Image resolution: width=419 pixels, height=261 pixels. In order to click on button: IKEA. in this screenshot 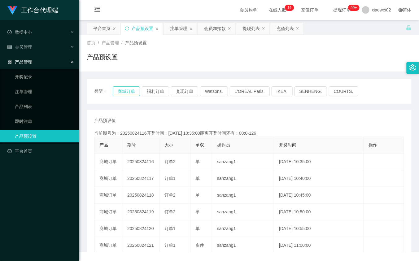, I will do `click(282, 91)`.